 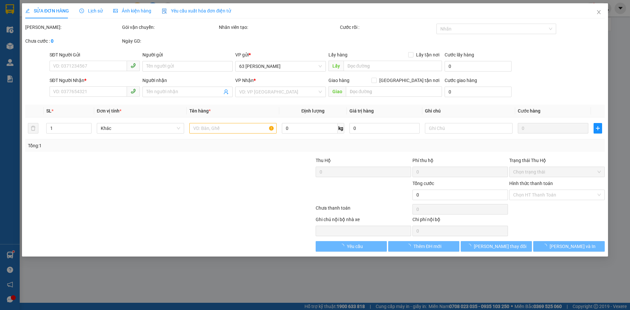 What do you see at coordinates (281, 55) in the screenshot?
I see `div: VP gửi` at bounding box center [281, 55].